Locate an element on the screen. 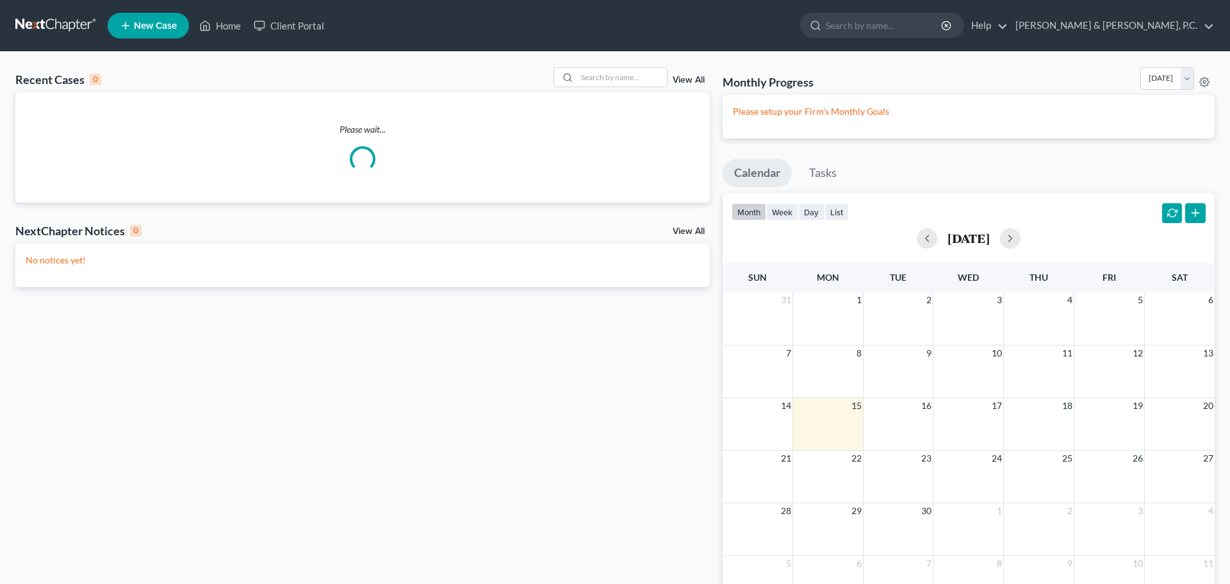 The height and width of the screenshot is (584, 1230). span: 17 is located at coordinates (997, 406).